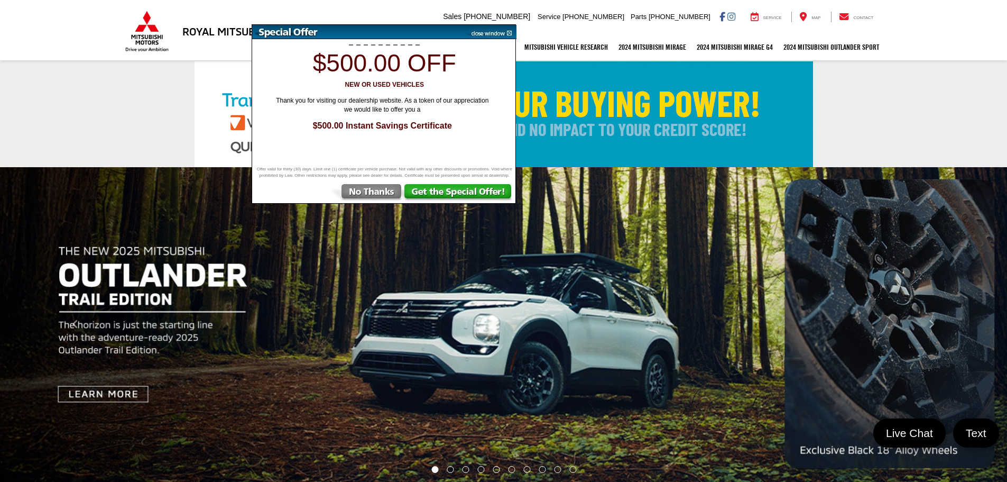 Image resolution: width=1007 pixels, height=482 pixels. I want to click on span: Offer valid for thirty (30) days. Limit one (1) certificate per vehicle purchase. Not valid with ..., so click(384, 172).